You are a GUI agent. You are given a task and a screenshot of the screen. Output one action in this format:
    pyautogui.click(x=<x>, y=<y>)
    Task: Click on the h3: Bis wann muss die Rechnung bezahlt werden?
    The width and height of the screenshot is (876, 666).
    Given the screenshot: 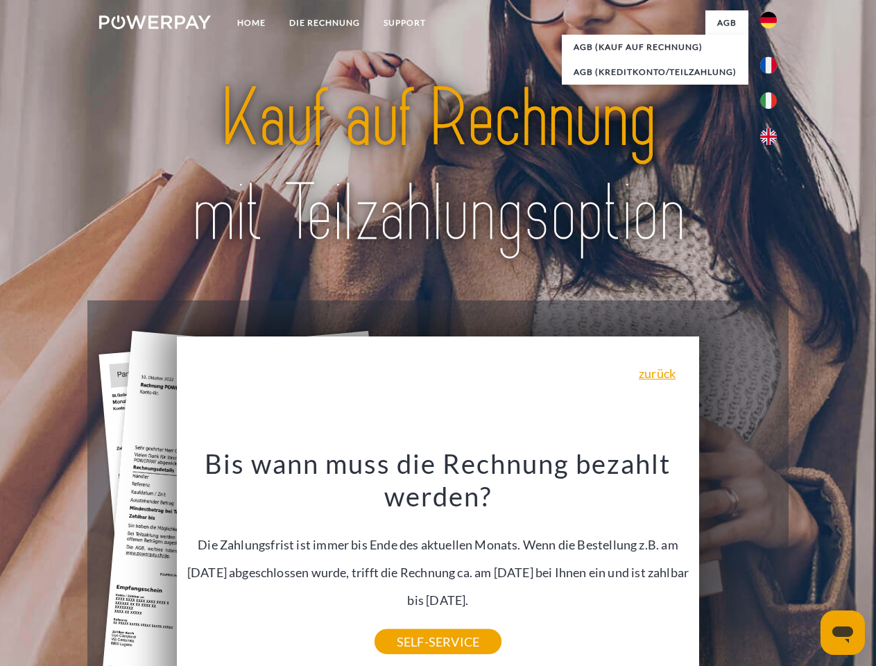 What is the action you would take?
    pyautogui.click(x=438, y=480)
    